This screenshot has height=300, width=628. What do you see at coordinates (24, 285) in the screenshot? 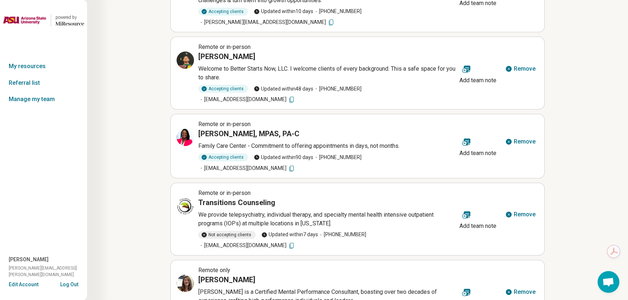
I see `button: Edit Account` at bounding box center [24, 285].